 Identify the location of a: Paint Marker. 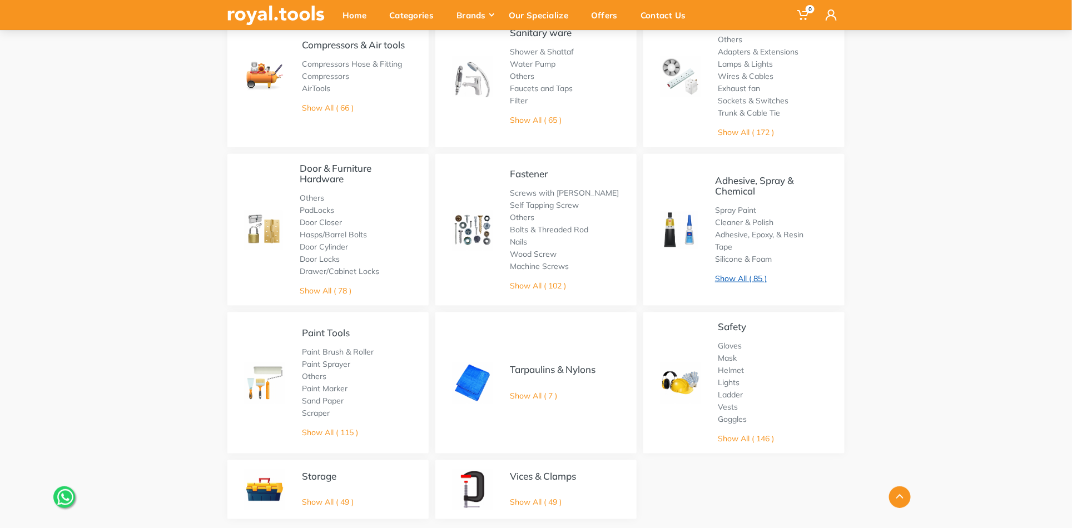
(325, 389).